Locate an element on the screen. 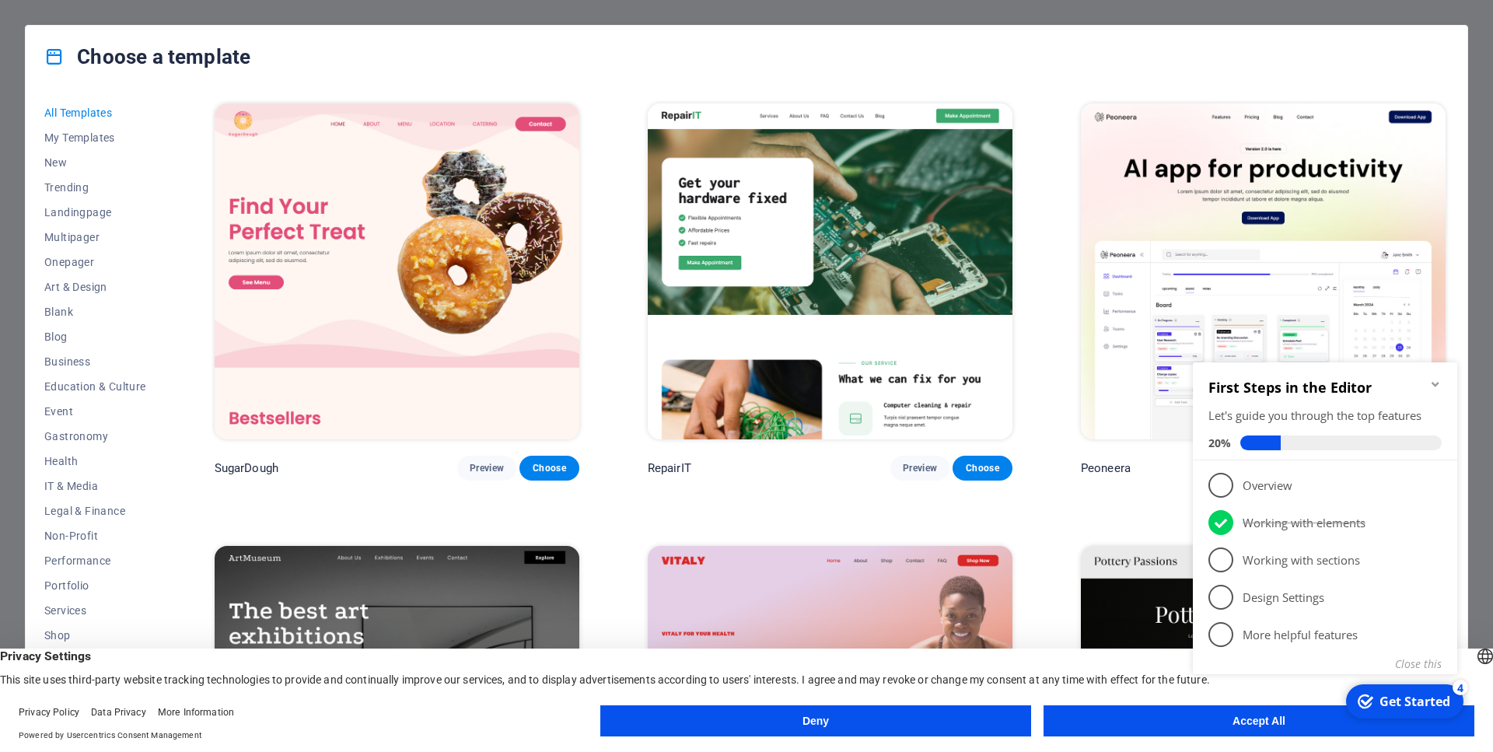 The height and width of the screenshot is (752, 1493). span: IT & Media is located at coordinates (95, 486).